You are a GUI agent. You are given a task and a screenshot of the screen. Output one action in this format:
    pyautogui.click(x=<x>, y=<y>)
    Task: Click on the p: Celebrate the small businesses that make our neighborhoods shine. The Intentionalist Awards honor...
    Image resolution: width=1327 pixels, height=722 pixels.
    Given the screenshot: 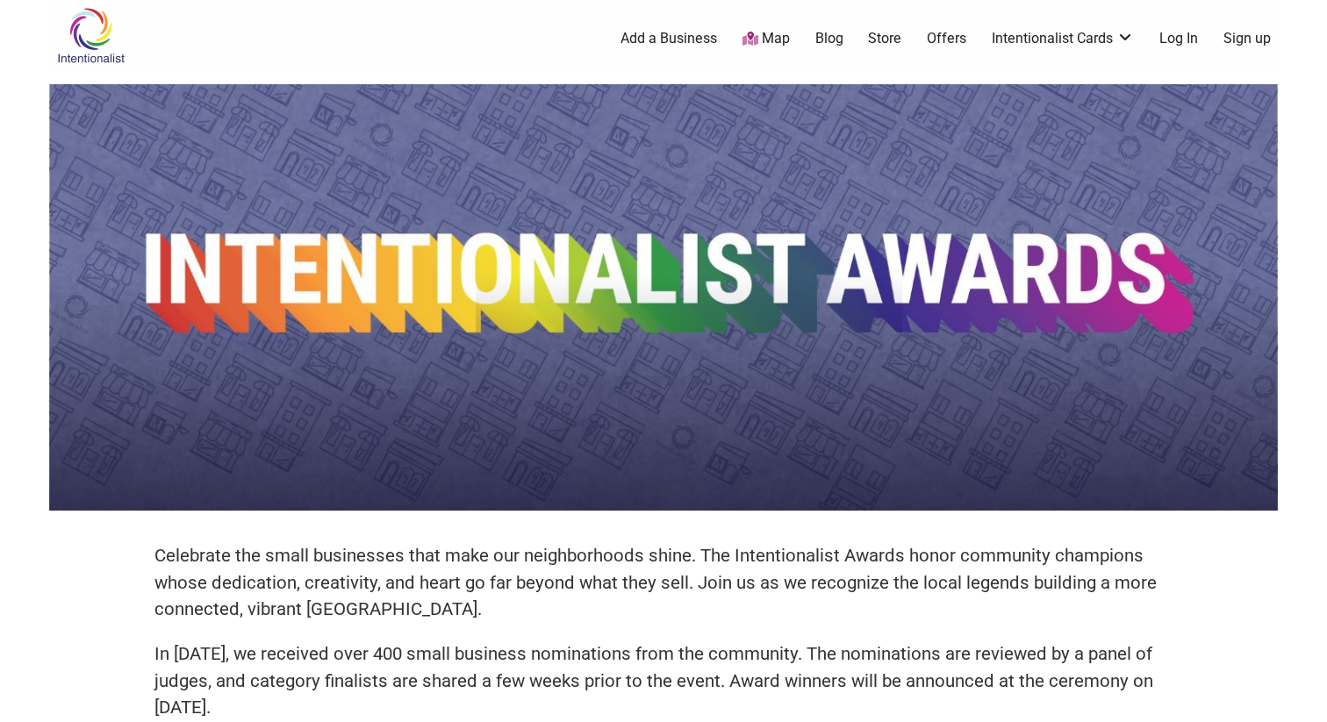 What is the action you would take?
    pyautogui.click(x=663, y=583)
    